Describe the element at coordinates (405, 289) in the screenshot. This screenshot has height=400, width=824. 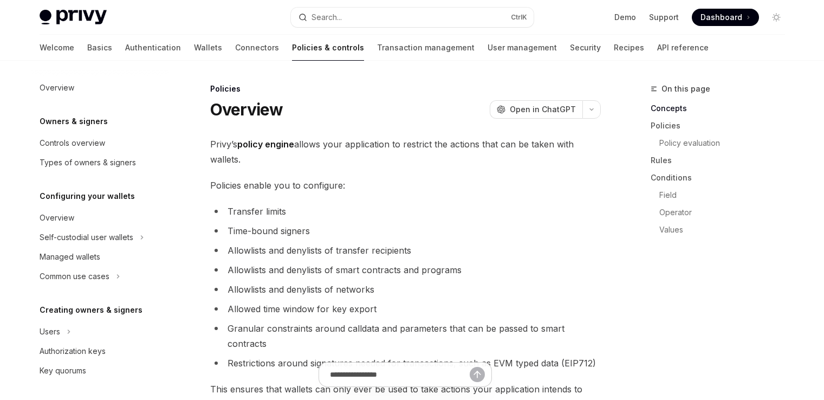
I see `li: Allowlists and denylists of networks` at that location.